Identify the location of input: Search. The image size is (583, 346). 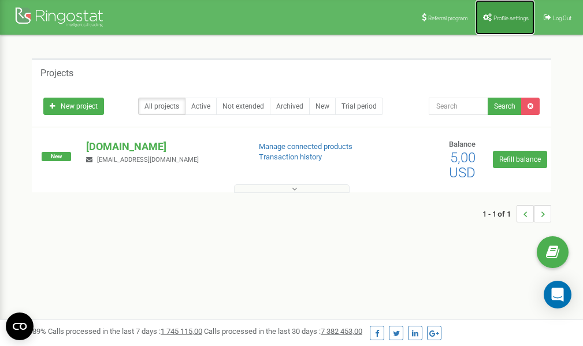
(459, 106).